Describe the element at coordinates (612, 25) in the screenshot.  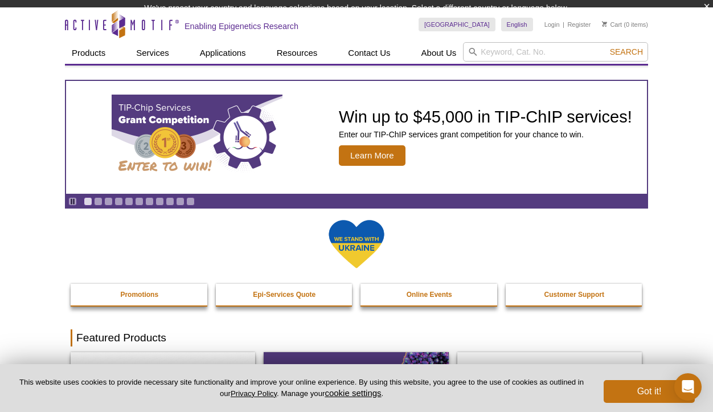
I see `a: Cart` at that location.